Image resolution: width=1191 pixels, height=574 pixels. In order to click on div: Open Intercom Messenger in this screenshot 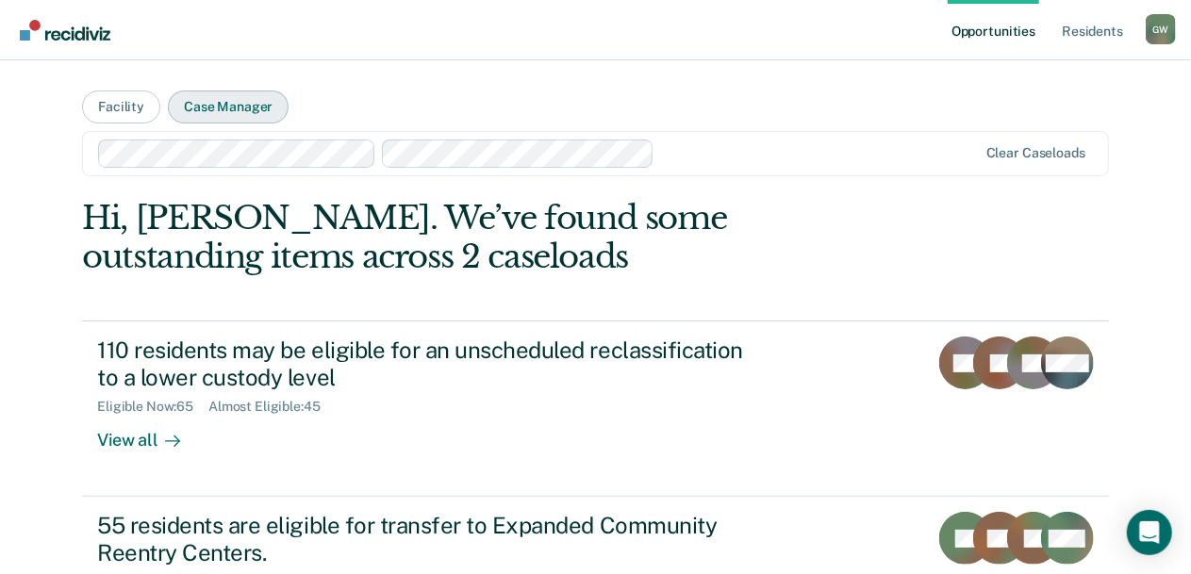, I will do `click(1150, 533)`.